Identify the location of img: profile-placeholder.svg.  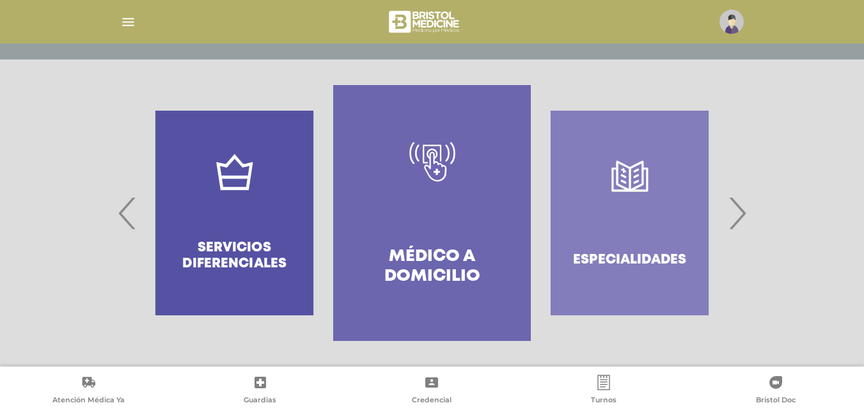
(731, 22).